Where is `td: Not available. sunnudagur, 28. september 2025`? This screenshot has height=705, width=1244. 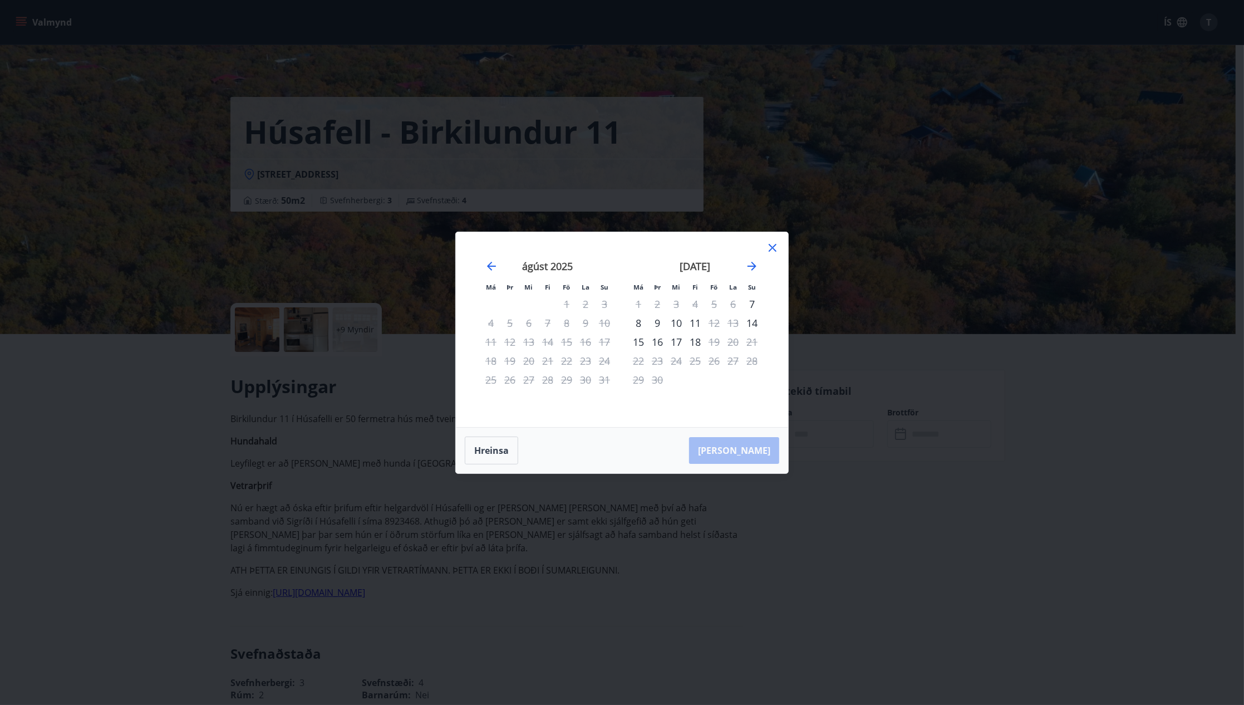
td: Not available. sunnudagur, 28. september 2025 is located at coordinates (752, 361).